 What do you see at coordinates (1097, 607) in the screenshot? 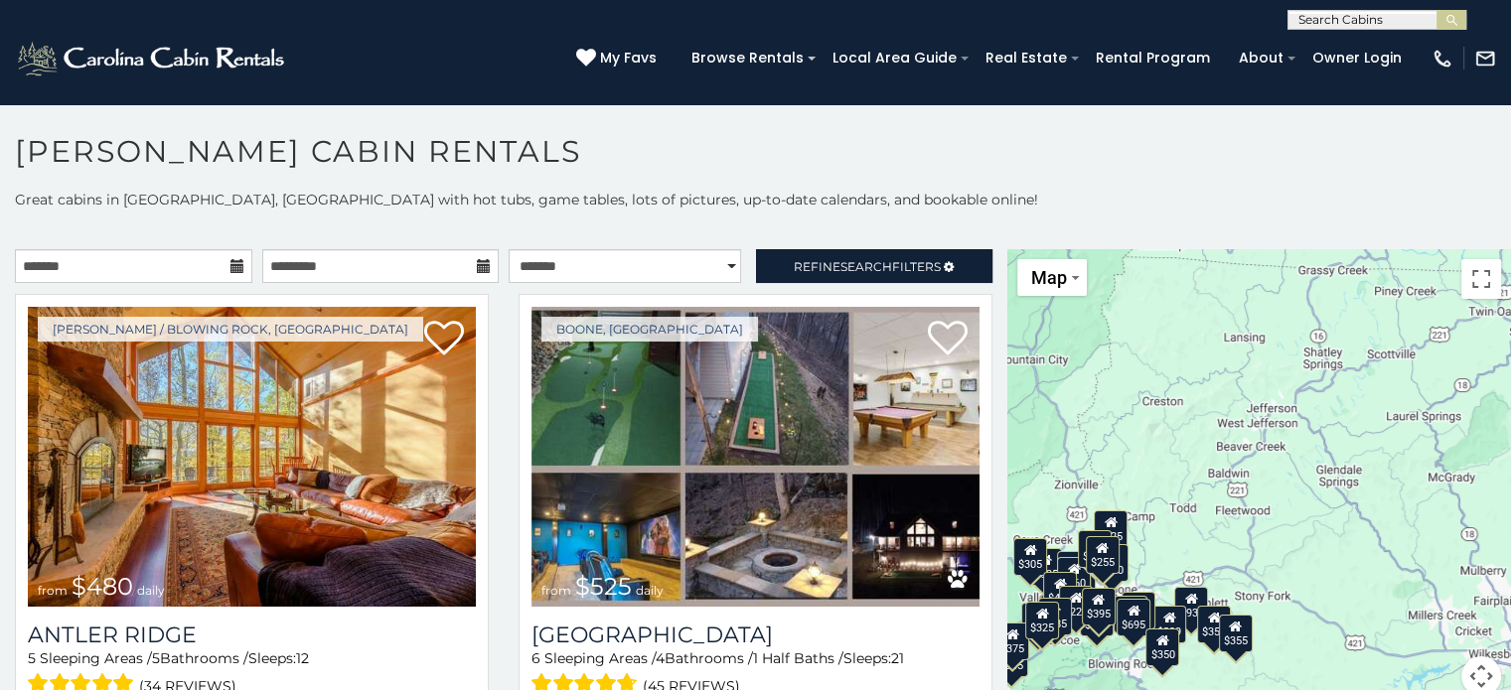
I see `div: $395` at bounding box center [1097, 607].